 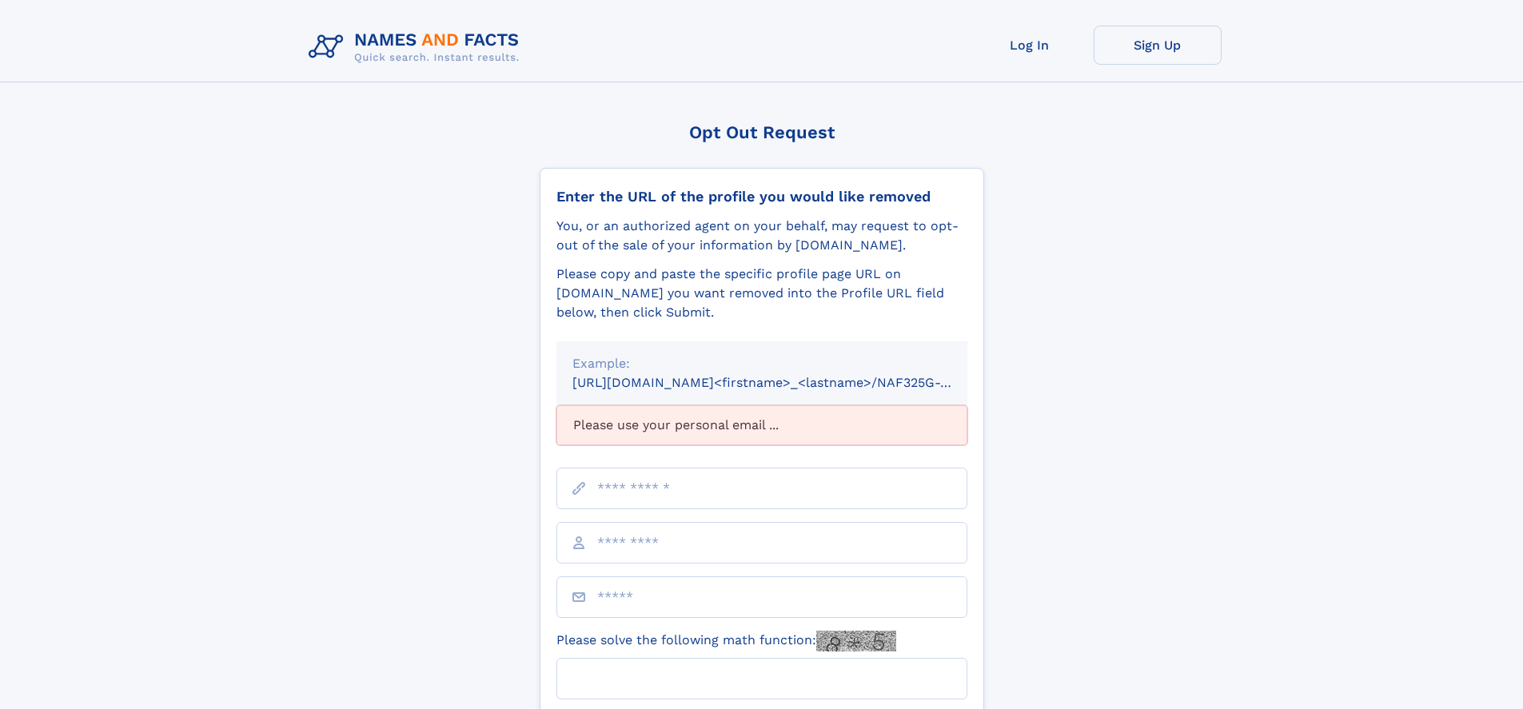 What do you see at coordinates (1157, 45) in the screenshot?
I see `a: Sign Up` at bounding box center [1157, 45].